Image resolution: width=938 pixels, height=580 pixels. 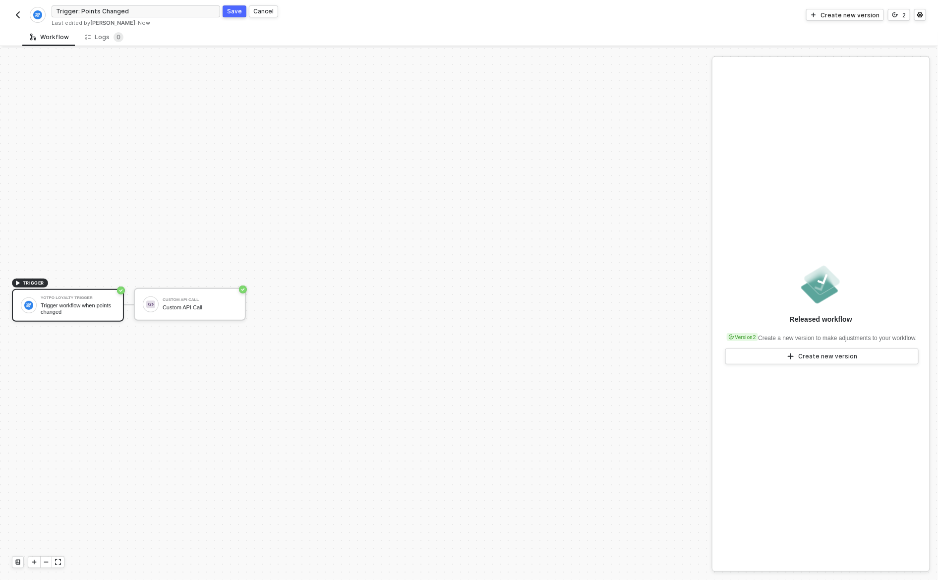 What do you see at coordinates (58, 562) in the screenshot?
I see `span: icon-expand` at bounding box center [58, 562].